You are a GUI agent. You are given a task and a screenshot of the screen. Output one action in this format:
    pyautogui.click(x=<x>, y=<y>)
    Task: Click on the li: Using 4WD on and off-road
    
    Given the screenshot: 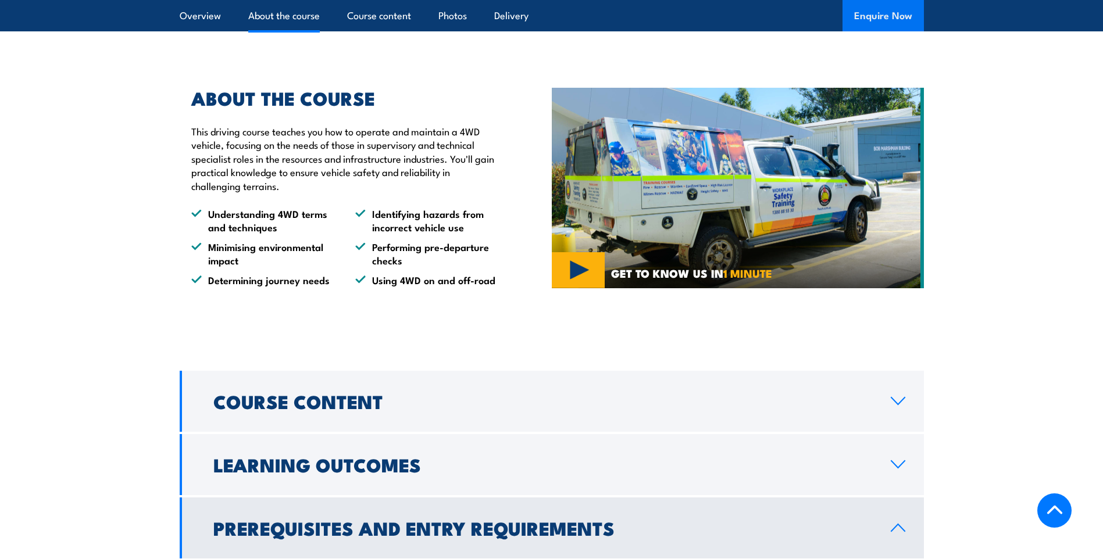 What is the action you would take?
    pyautogui.click(x=427, y=280)
    